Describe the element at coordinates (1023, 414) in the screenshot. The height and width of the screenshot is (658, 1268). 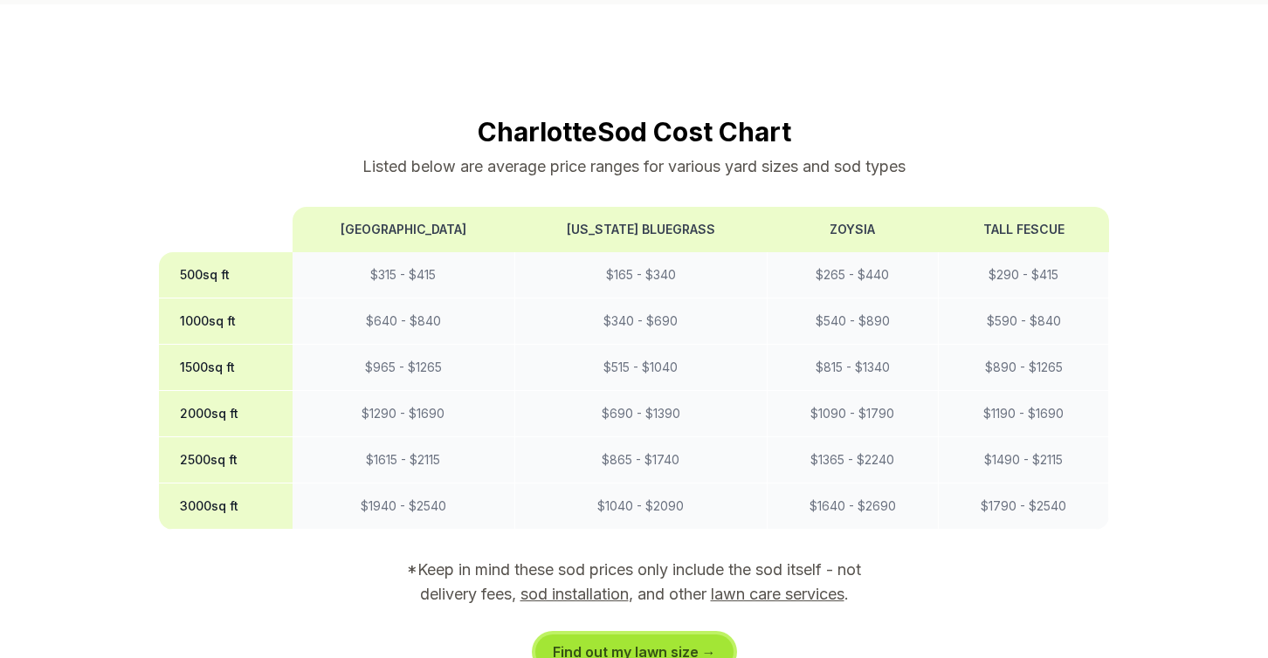
I see `td: $ 1190 - $ 1690` at that location.